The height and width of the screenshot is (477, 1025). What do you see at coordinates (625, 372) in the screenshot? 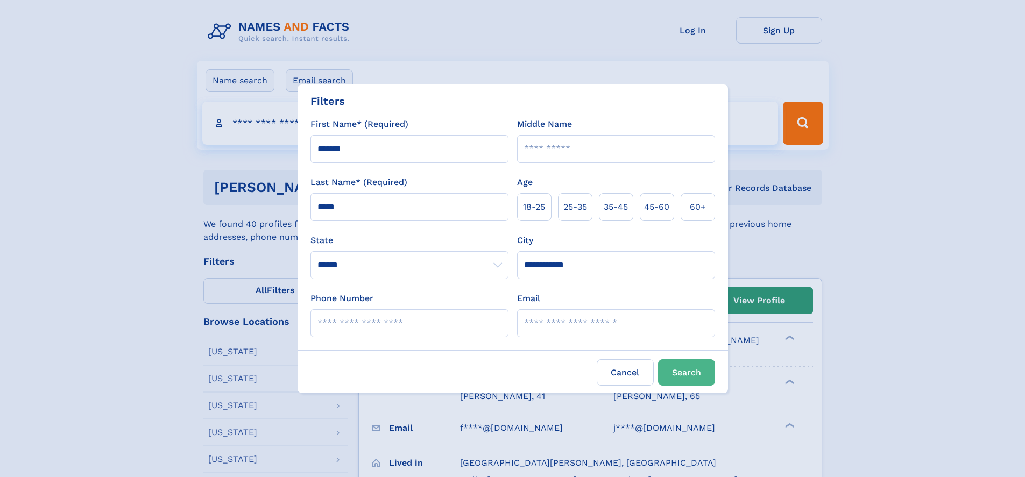
I see `label: Cancel` at bounding box center [625, 372].